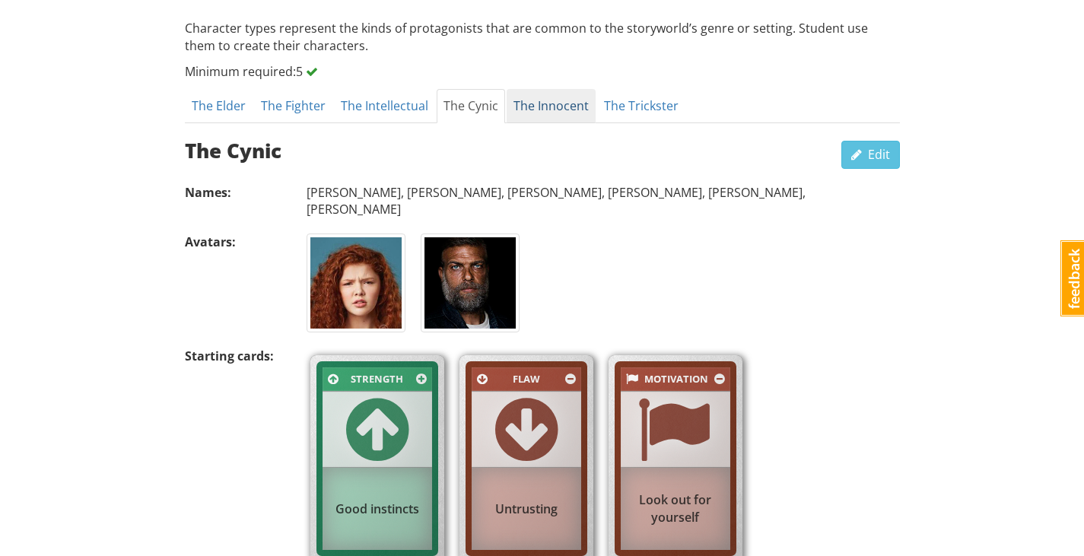  I want to click on a: The Elder, so click(218, 106).